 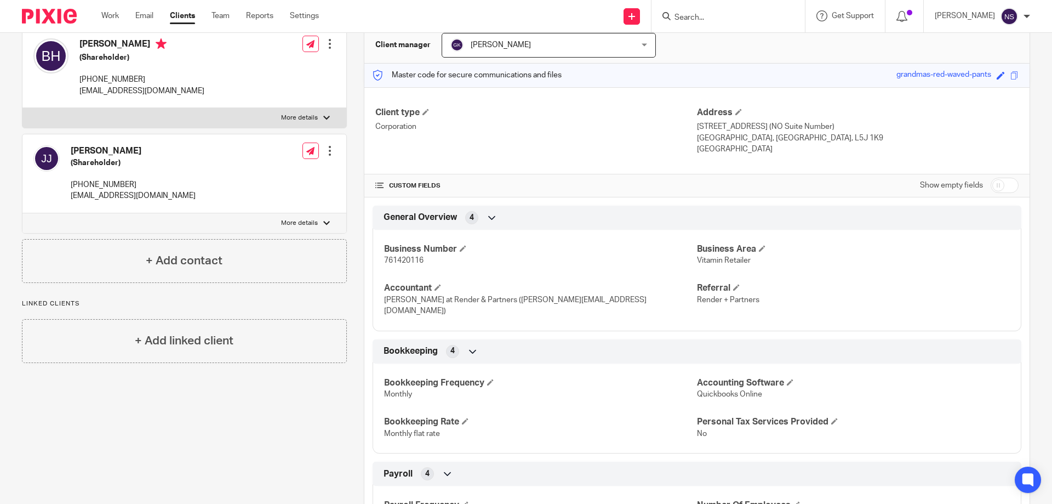 I want to click on img: Pixie, so click(x=49, y=16).